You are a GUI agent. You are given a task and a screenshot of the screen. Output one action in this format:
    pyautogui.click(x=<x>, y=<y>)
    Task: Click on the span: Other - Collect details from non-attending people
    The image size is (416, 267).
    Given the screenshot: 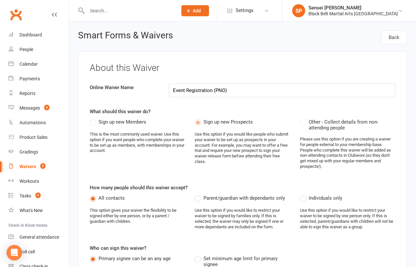 What is the action you would take?
    pyautogui.click(x=352, y=124)
    